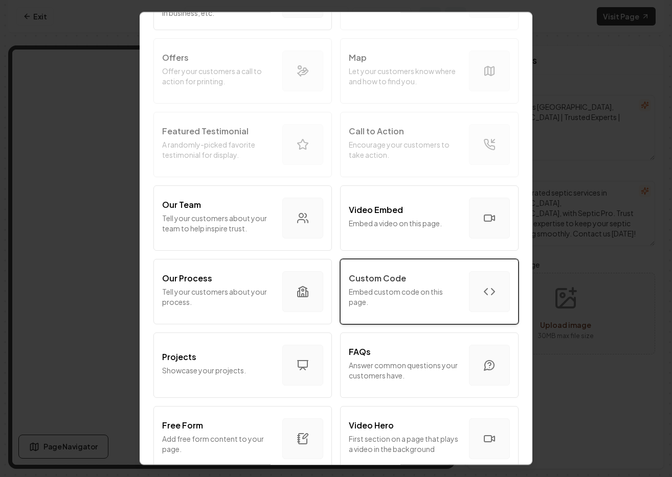  Describe the element at coordinates (359, 352) in the screenshot. I see `p: FAQs` at that location.